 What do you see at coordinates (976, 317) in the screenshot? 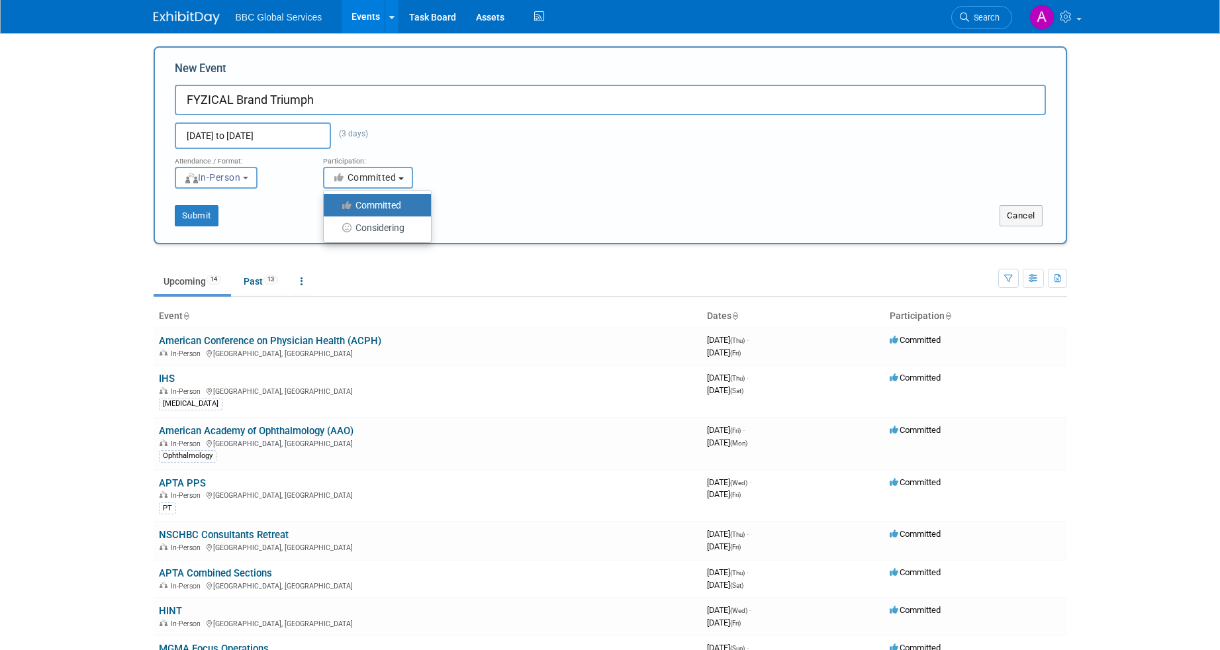
I see `th: Participation` at bounding box center [976, 317].